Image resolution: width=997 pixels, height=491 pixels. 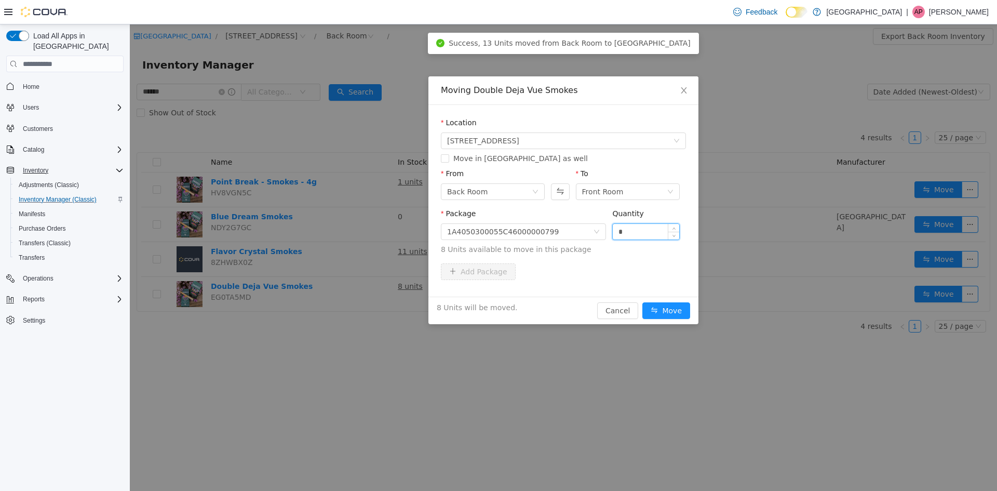 I want to click on button: Home, so click(x=65, y=86).